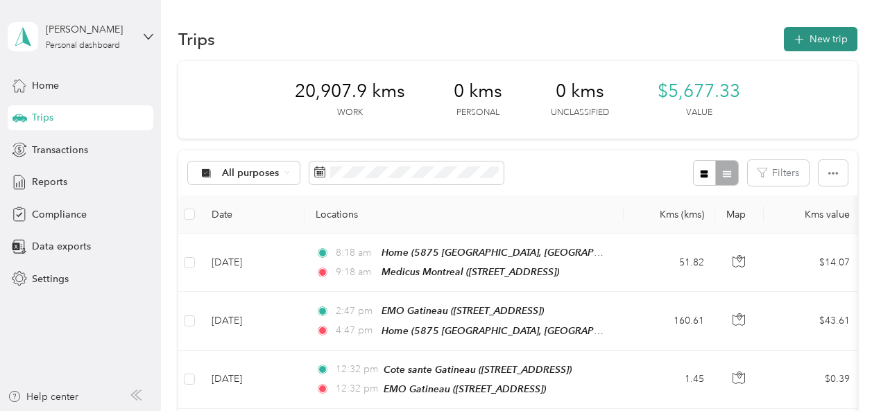  Describe the element at coordinates (83, 46) in the screenshot. I see `div: Personal dashboard` at that location.